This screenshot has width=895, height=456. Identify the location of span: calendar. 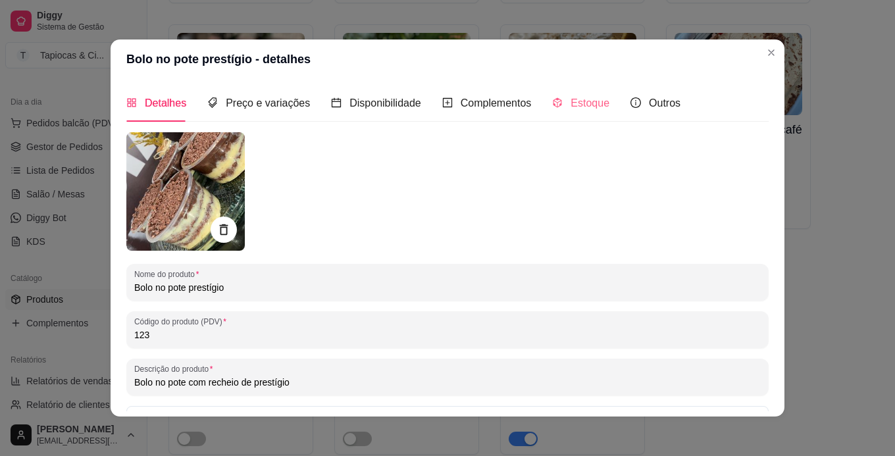
(336, 103).